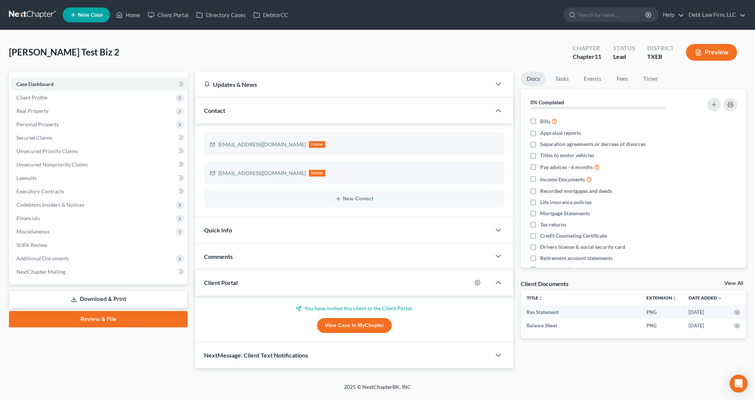 This screenshot has width=755, height=400. I want to click on span: Recorded mortgages and deeds, so click(576, 191).